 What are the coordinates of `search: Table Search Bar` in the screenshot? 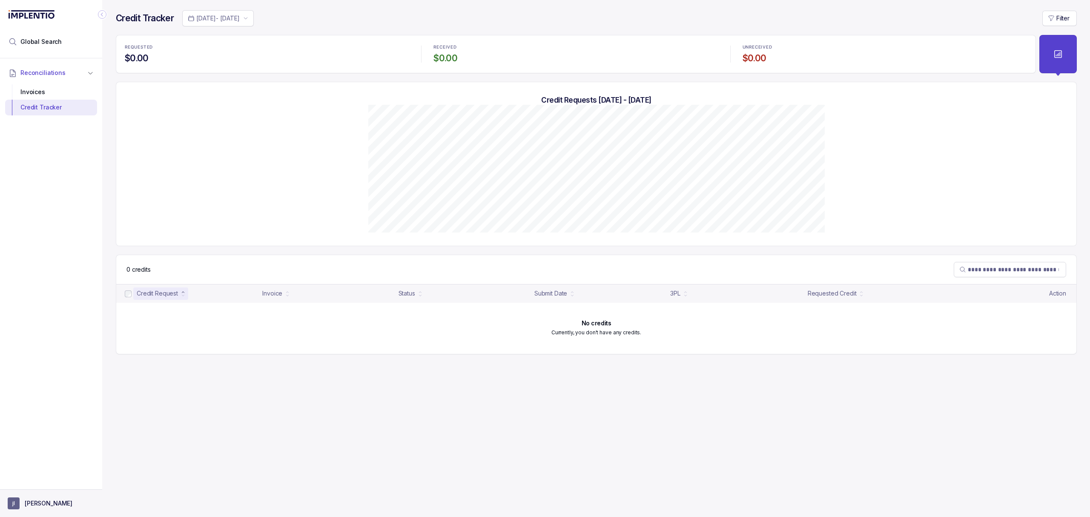 It's located at (1010, 270).